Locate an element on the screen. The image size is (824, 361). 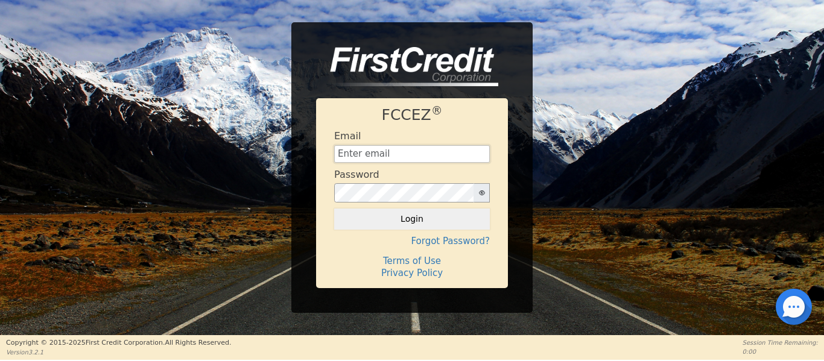
p: Session Time Remaining: is located at coordinates (780, 343).